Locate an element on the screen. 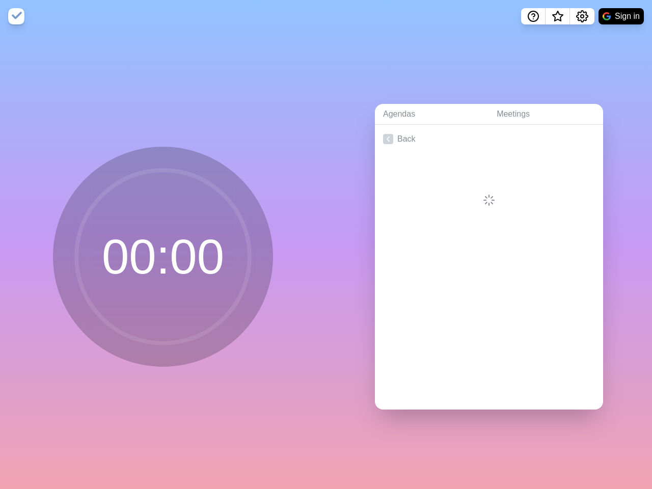 Image resolution: width=652 pixels, height=489 pixels. button: Help is located at coordinates (533, 16).